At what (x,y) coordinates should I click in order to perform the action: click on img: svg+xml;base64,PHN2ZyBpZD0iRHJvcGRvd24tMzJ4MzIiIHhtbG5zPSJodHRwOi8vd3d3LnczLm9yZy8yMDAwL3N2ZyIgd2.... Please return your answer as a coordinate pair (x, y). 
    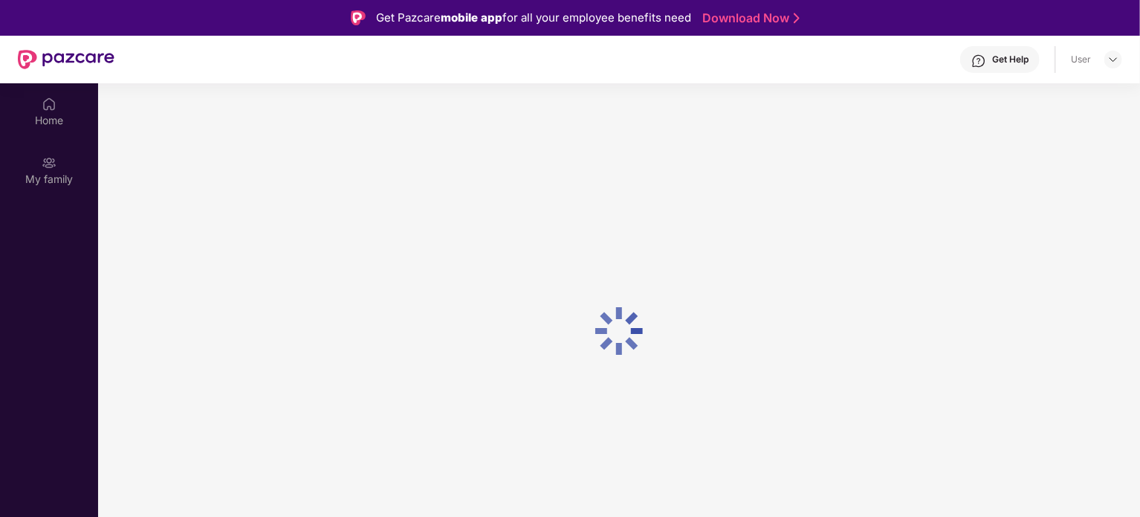
    Looking at the image, I should click on (1114, 59).